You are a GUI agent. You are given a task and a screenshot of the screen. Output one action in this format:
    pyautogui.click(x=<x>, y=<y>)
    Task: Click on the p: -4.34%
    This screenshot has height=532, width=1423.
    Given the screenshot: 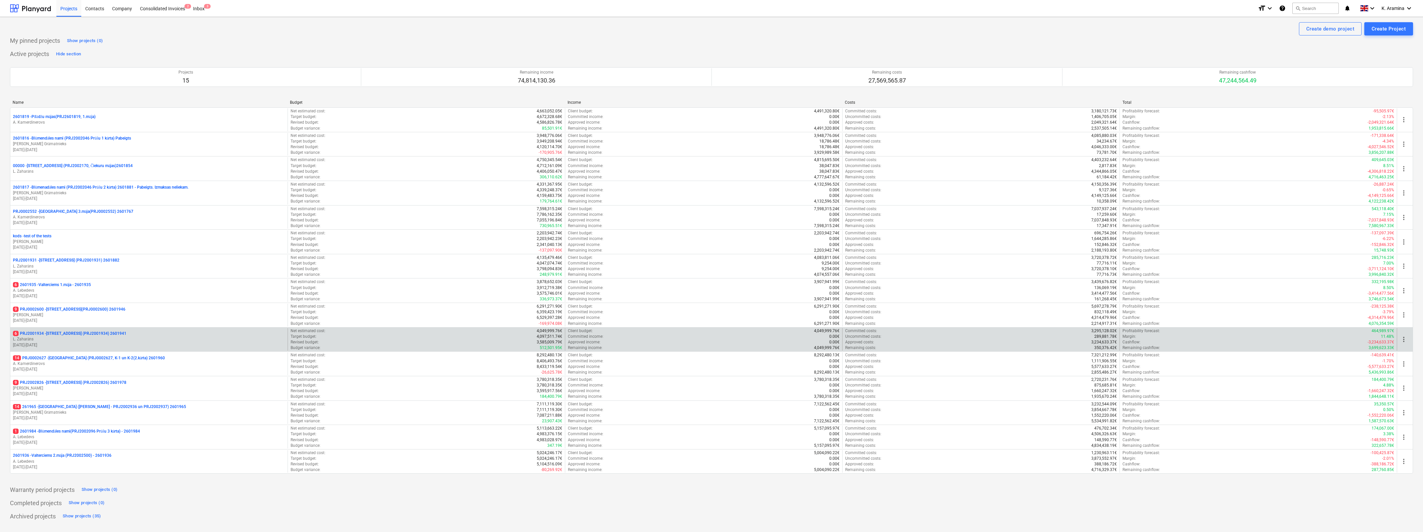 What is the action you would take?
    pyautogui.click(x=1388, y=141)
    